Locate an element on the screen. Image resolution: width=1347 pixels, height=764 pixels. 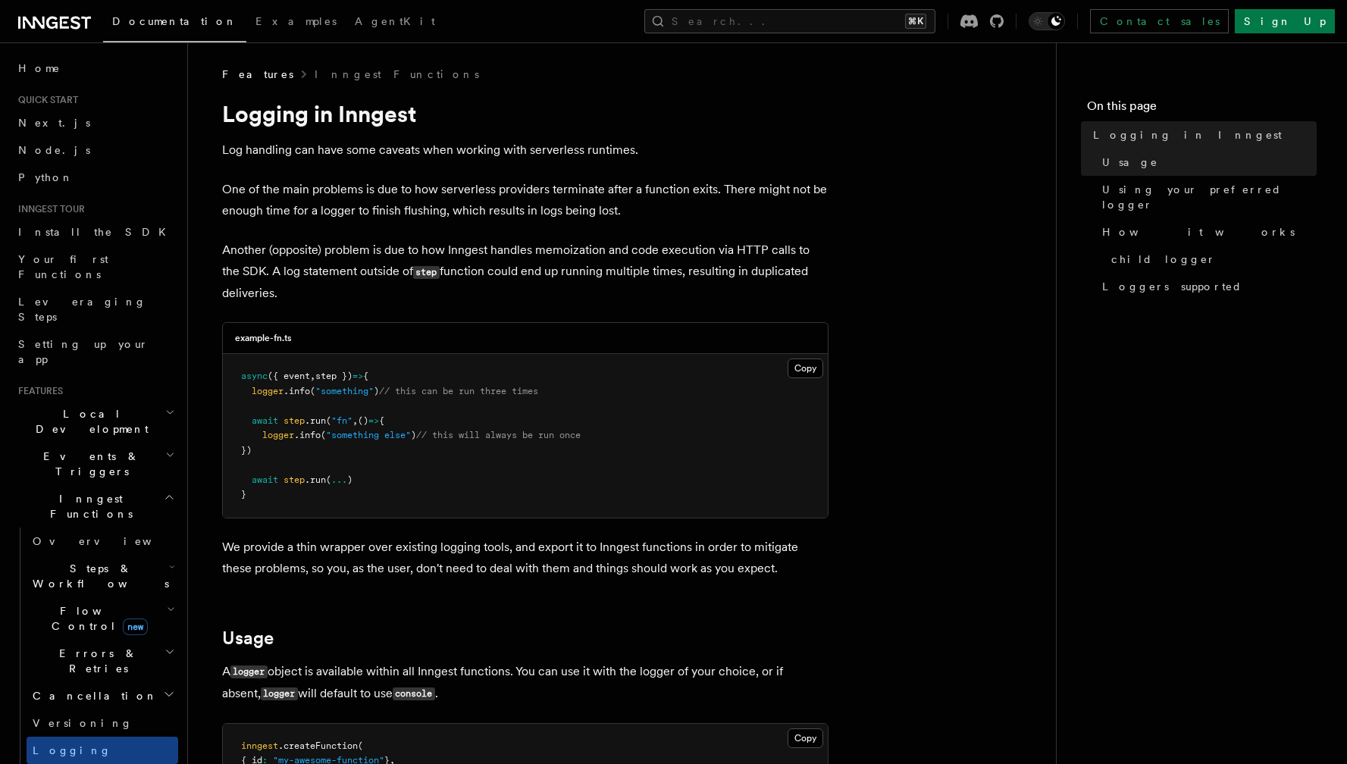
a: AgentKit is located at coordinates (395, 23).